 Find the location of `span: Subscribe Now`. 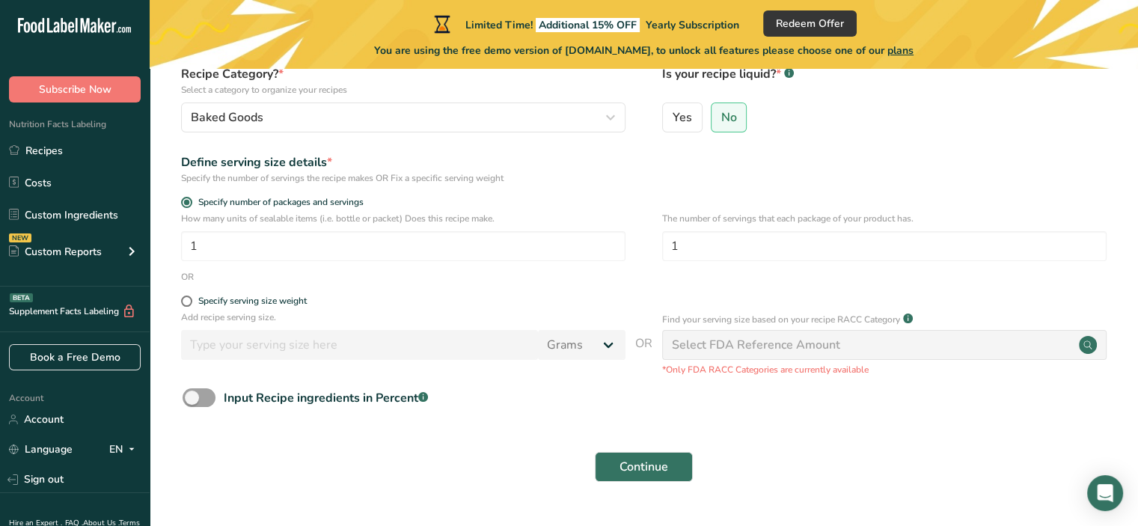

span: Subscribe Now is located at coordinates (75, 89).